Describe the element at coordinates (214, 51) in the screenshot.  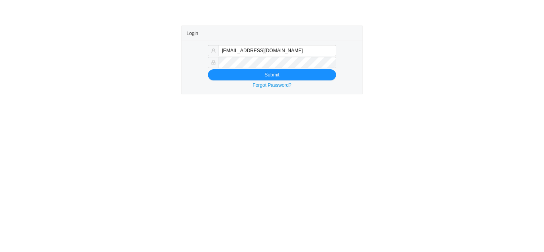
I see `span: user` at that location.